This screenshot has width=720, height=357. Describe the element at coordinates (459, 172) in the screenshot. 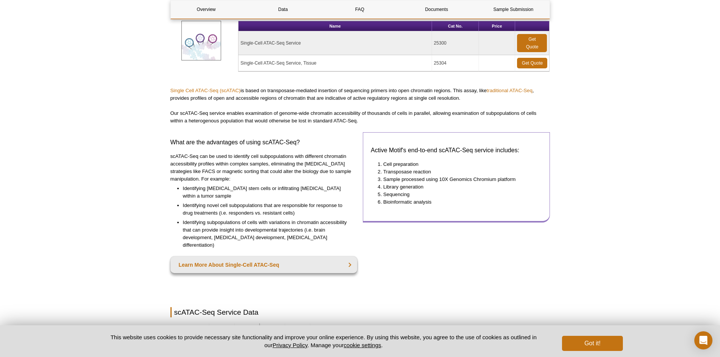

I see `li: Transposase reaction` at that location.